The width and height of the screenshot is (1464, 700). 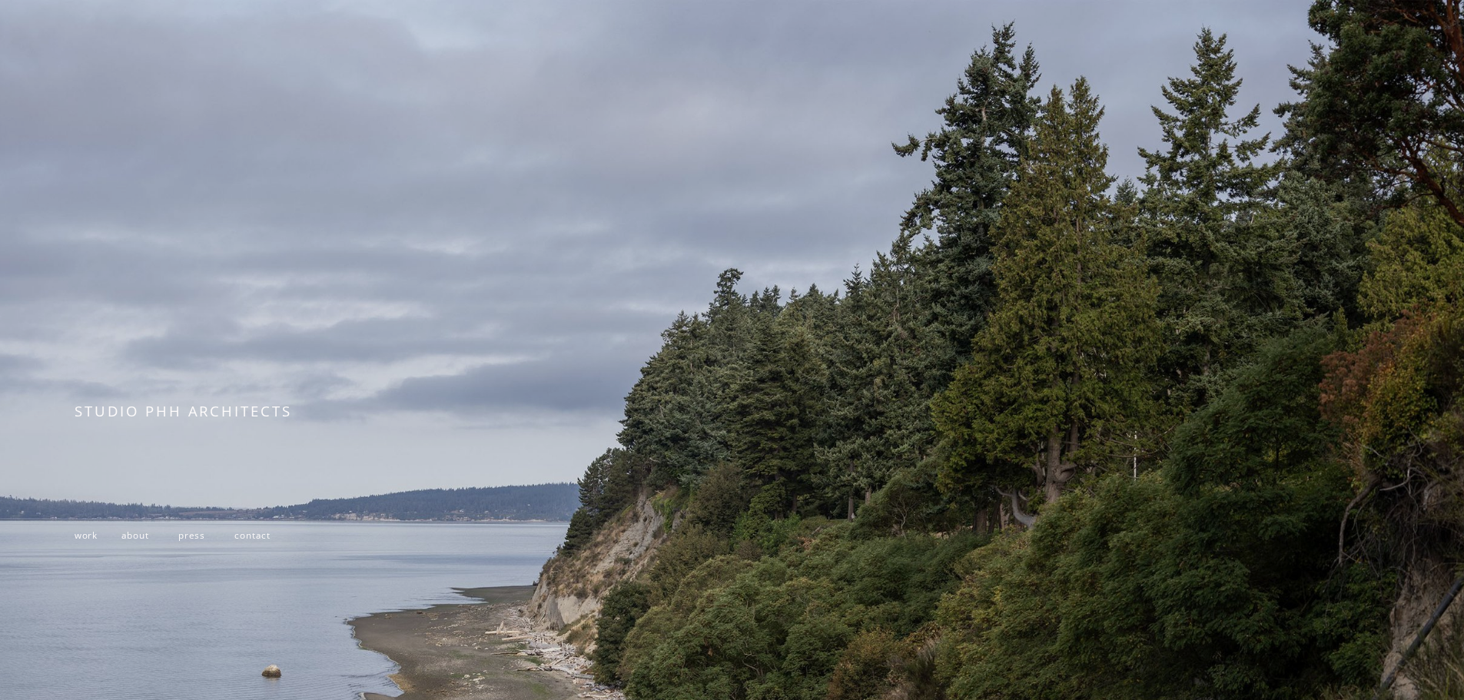 What do you see at coordinates (135, 535) in the screenshot?
I see `span: about` at bounding box center [135, 535].